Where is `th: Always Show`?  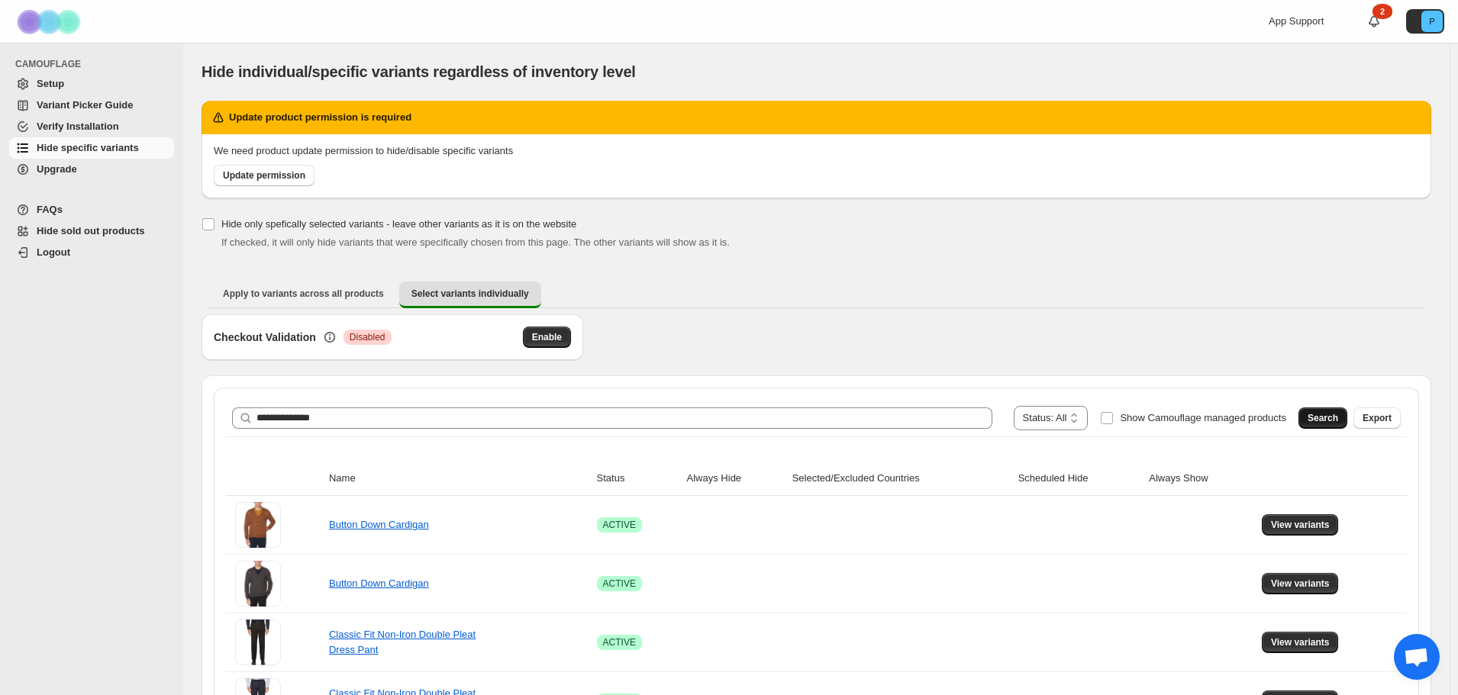 th: Always Show is located at coordinates (1201, 479).